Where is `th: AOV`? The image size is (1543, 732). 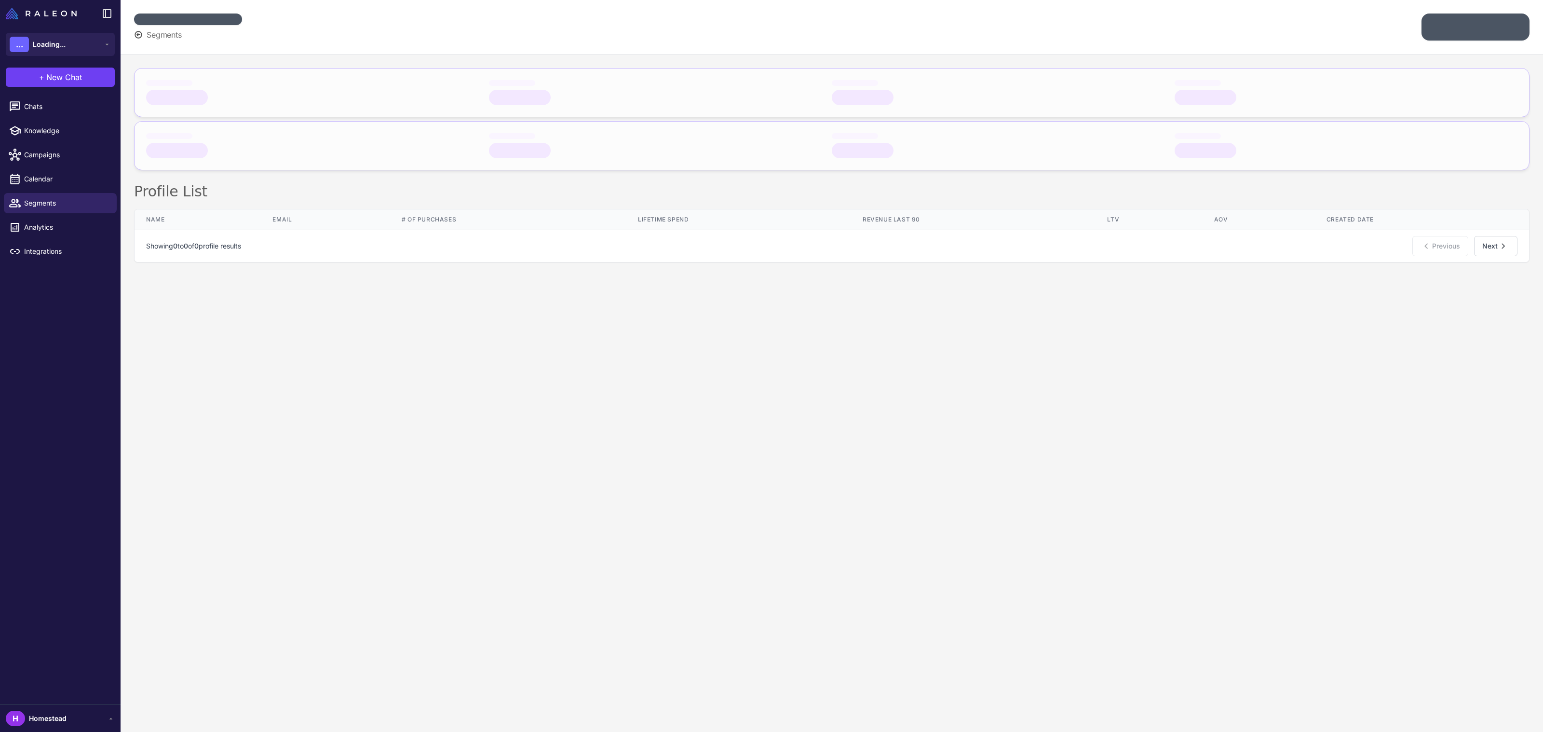
th: AOV is located at coordinates (1259, 219).